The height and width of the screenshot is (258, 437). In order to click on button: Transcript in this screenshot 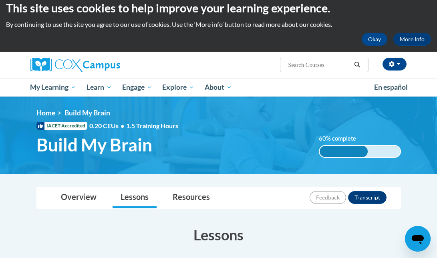, I will do `click(367, 197)`.